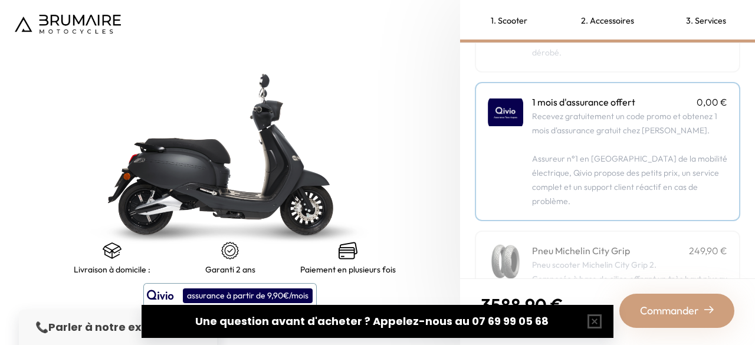 Image resolution: width=755 pixels, height=345 pixels. Describe the element at coordinates (248, 295) in the screenshot. I see `div: assurance à partir de 9,90€/mois` at that location.